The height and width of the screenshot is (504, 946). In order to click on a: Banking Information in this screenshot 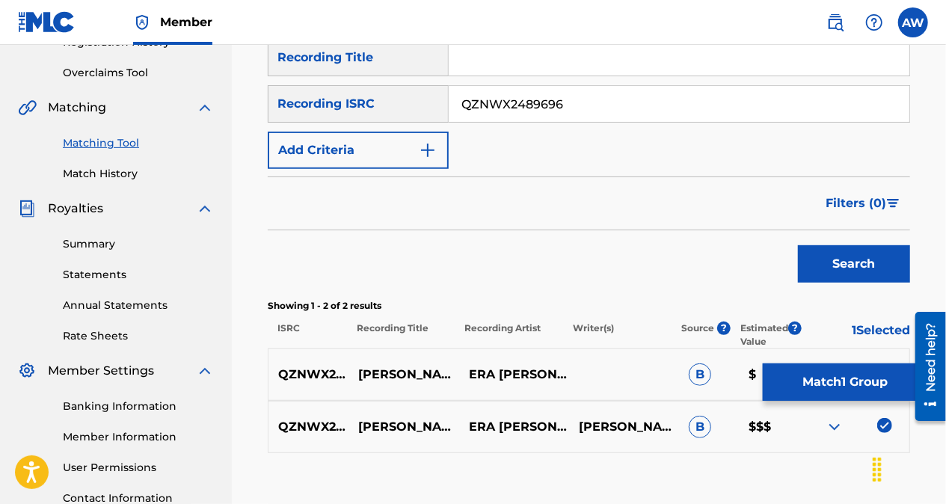, I will do `click(138, 406)`.